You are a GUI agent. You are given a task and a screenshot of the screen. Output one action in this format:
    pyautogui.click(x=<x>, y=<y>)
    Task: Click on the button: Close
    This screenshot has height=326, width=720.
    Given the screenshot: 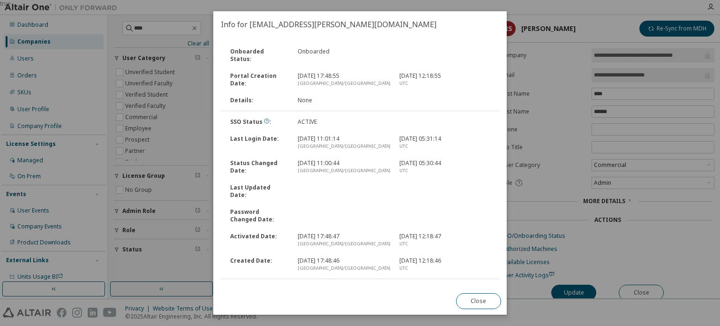 What is the action you would take?
    pyautogui.click(x=479, y=301)
    